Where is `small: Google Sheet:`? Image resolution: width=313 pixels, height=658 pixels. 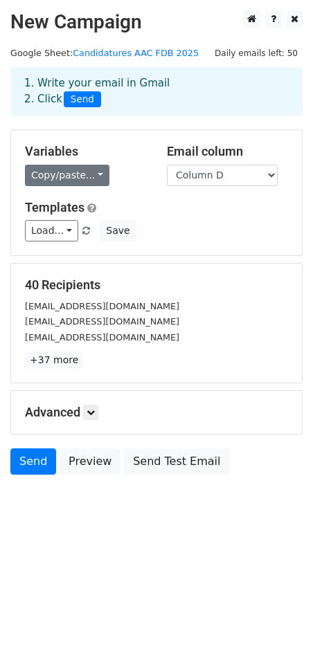 small: Google Sheet: is located at coordinates (104, 53).